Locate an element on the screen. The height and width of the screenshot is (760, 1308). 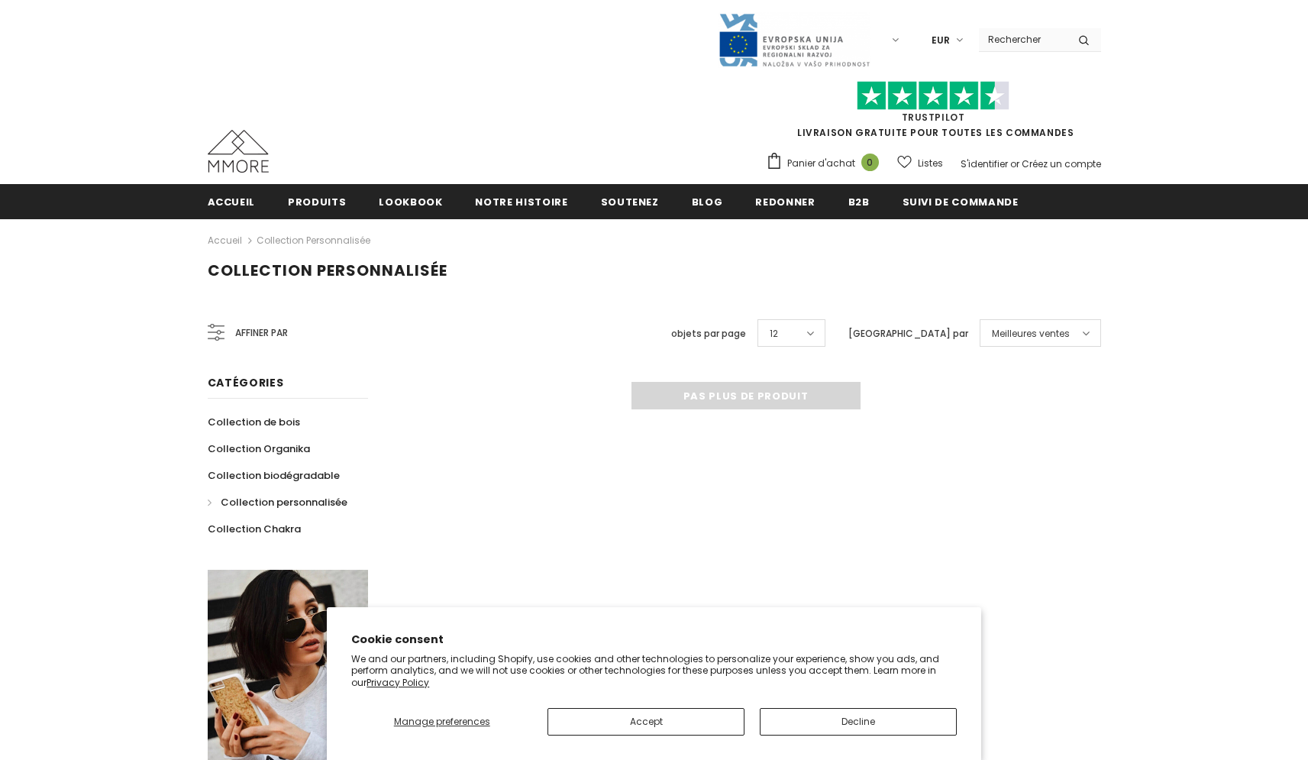
a: Collection biodégradable is located at coordinates (273, 475).